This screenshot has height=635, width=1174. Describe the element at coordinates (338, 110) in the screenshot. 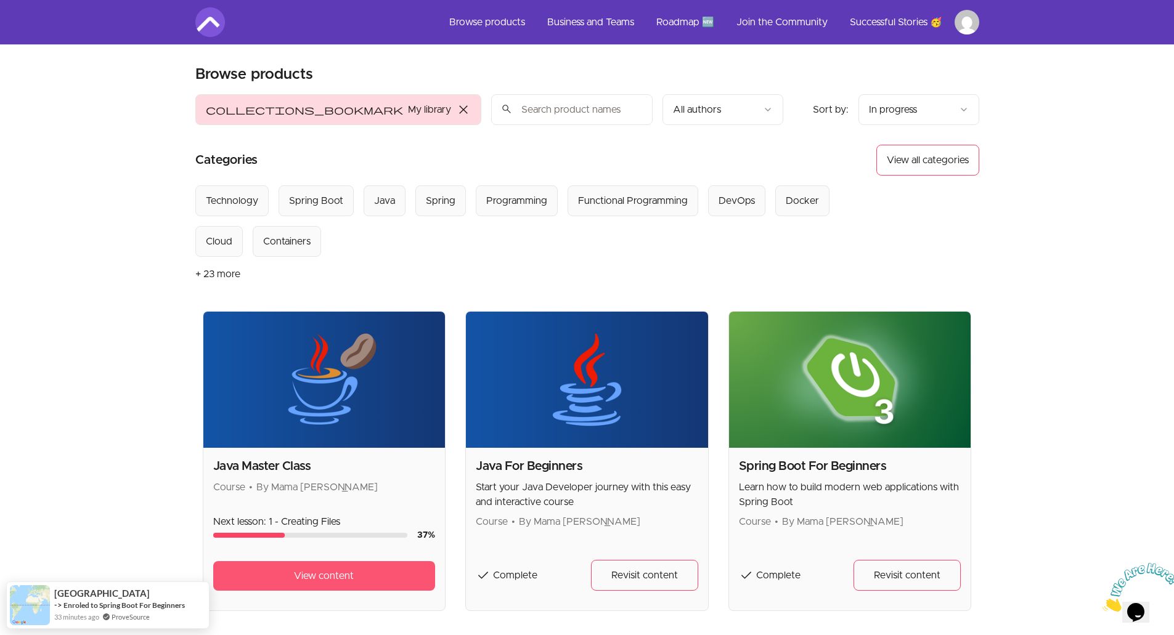

I see `button: Filter by My library` at that location.